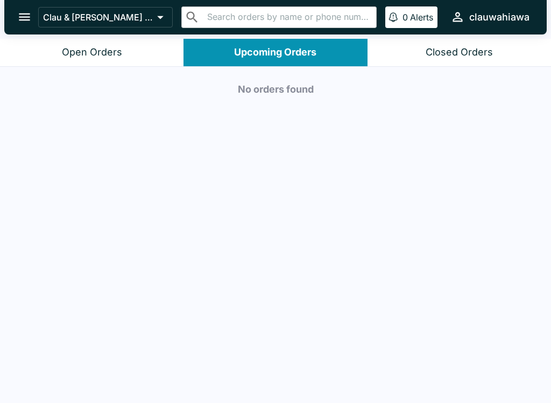  I want to click on button: open drawer, so click(24, 17).